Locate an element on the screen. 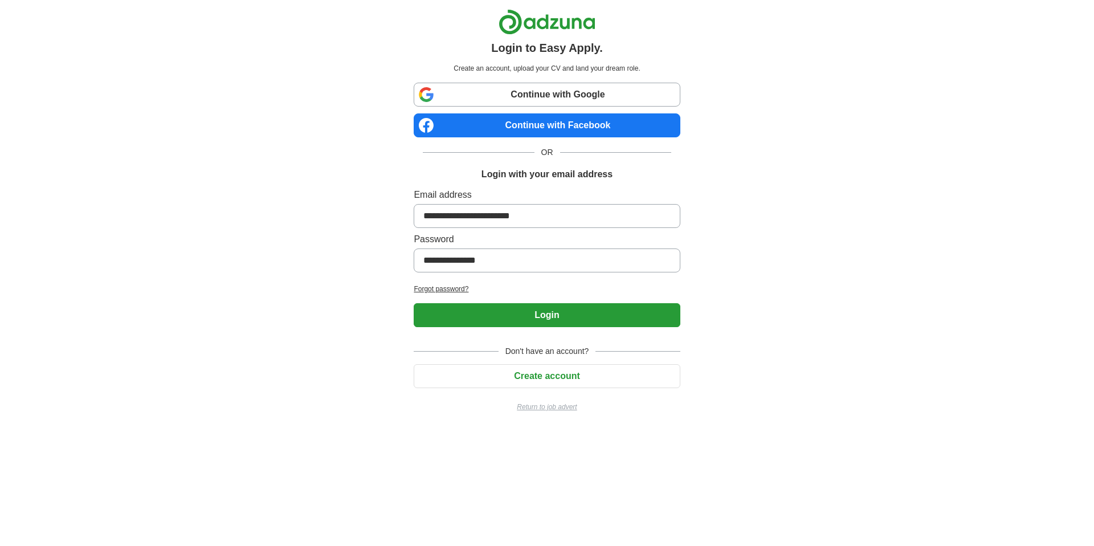 The image size is (1094, 546). a: Create account is located at coordinates (546, 376).